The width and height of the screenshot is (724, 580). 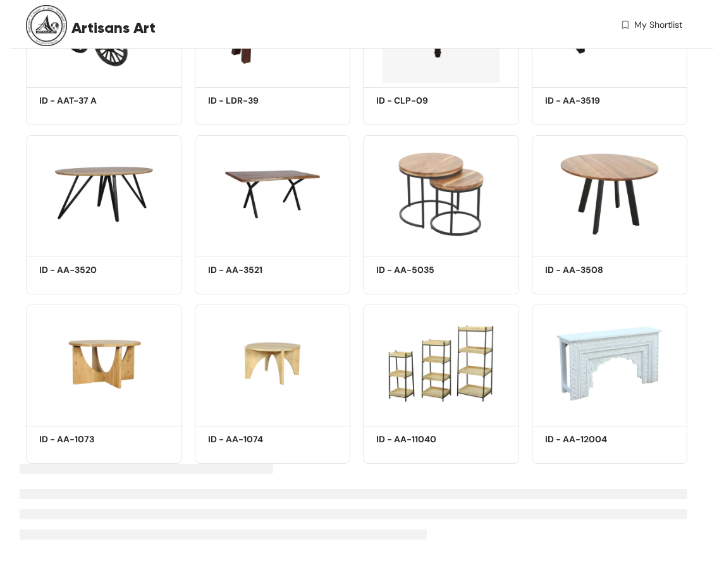 I want to click on h5: ID - AA-12004, so click(x=599, y=439).